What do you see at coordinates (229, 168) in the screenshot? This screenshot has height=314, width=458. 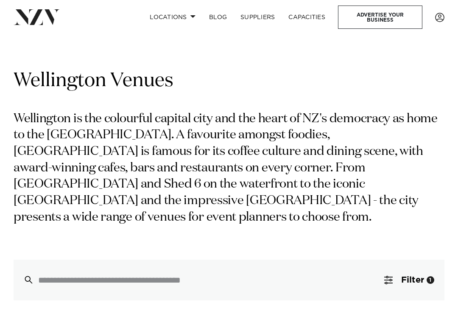 I see `p: Wellington is the colourful capital city and the heart of NZ's democracy as home to the [GEOGRAPH...` at bounding box center [229, 168].